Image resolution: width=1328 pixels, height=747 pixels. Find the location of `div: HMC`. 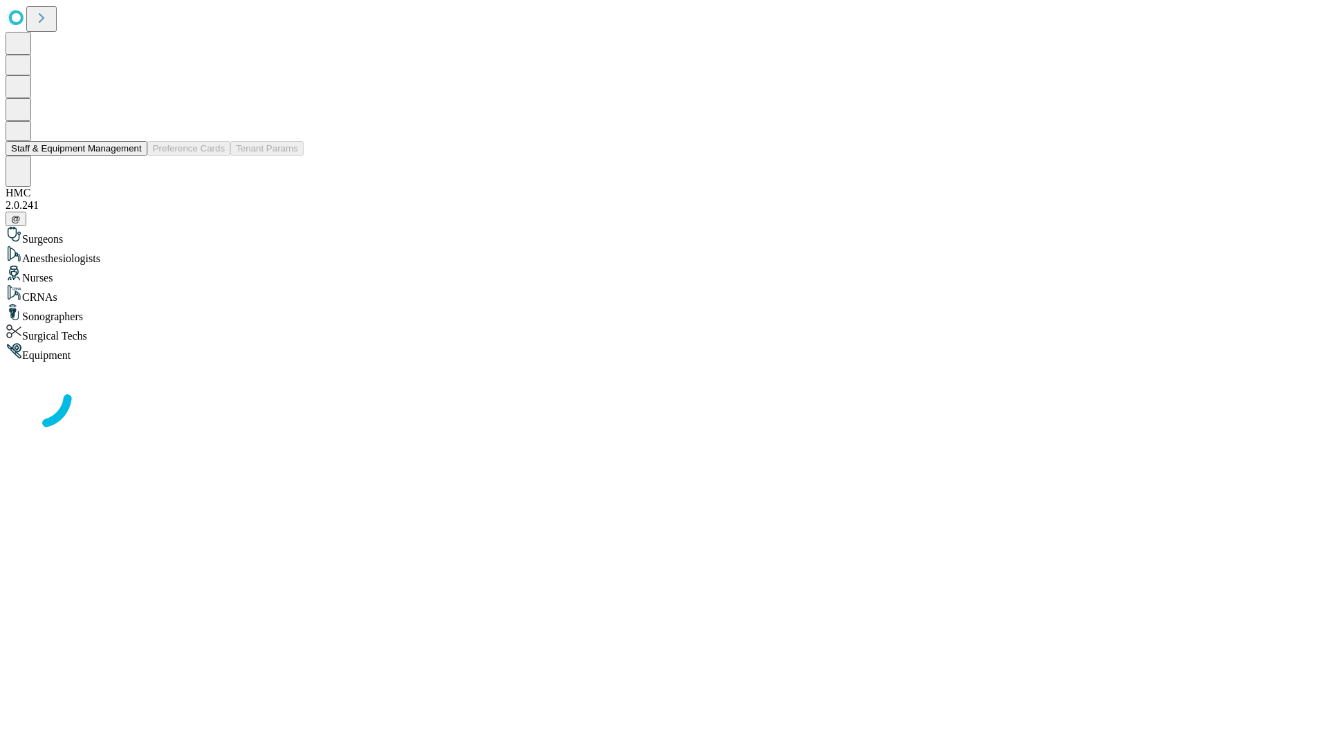

div: HMC is located at coordinates (664, 193).